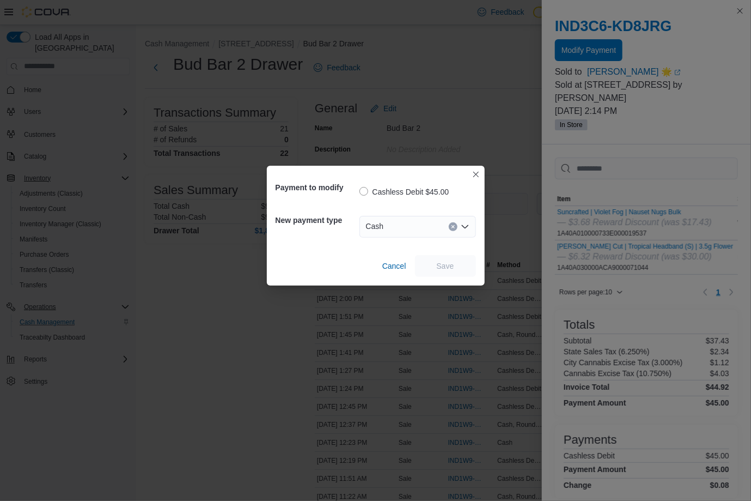 The width and height of the screenshot is (751, 501). I want to click on button: Save, so click(446, 266).